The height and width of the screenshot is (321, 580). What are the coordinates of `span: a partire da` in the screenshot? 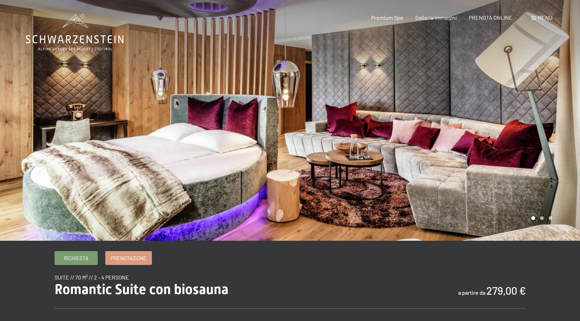 It's located at (472, 292).